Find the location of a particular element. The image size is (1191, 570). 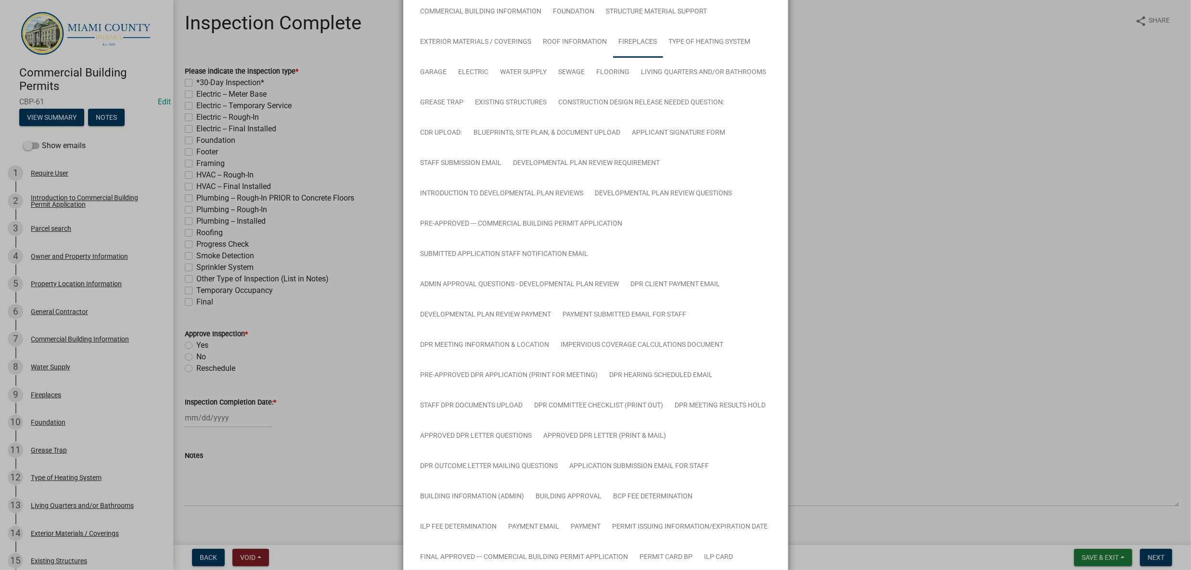

a: Applicant Signature Form is located at coordinates (679, 133).